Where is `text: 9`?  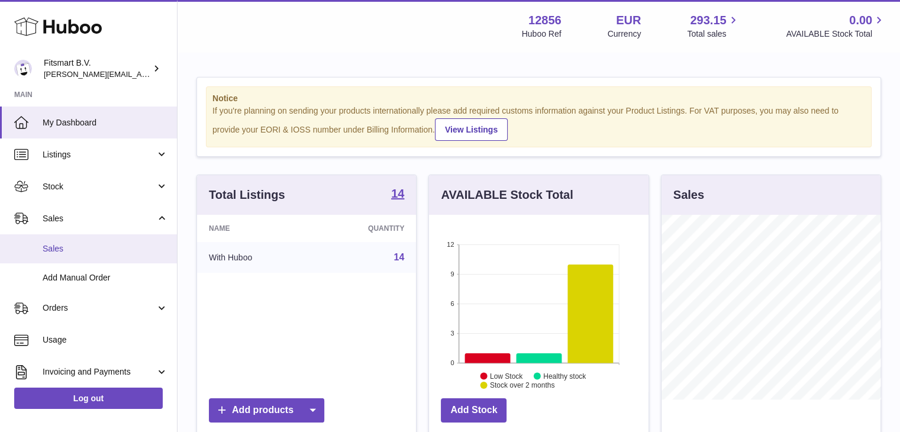
text: 9 is located at coordinates (453, 274).